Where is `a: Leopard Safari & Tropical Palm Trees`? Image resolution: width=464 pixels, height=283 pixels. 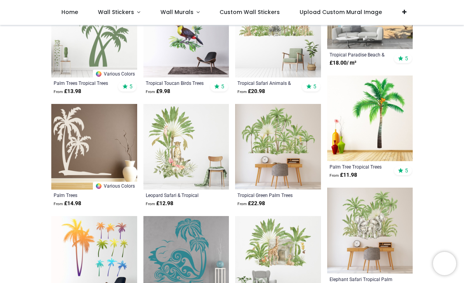 a: Leopard Safari & Tropical Palm Trees is located at coordinates (178, 195).